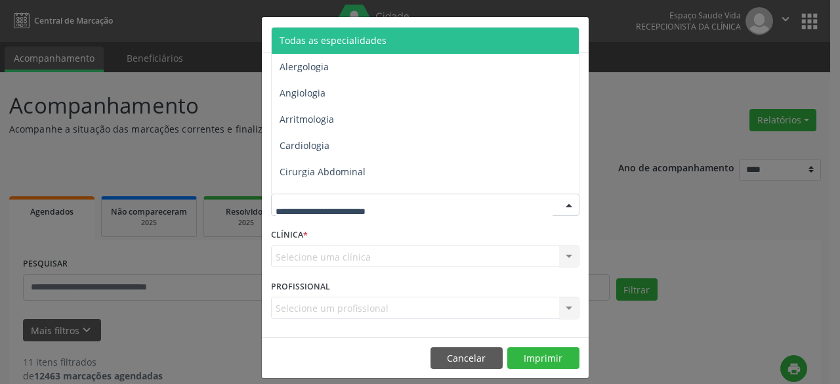 The image size is (840, 384). Describe the element at coordinates (289, 235) in the screenshot. I see `label: CLÍNICA` at that location.